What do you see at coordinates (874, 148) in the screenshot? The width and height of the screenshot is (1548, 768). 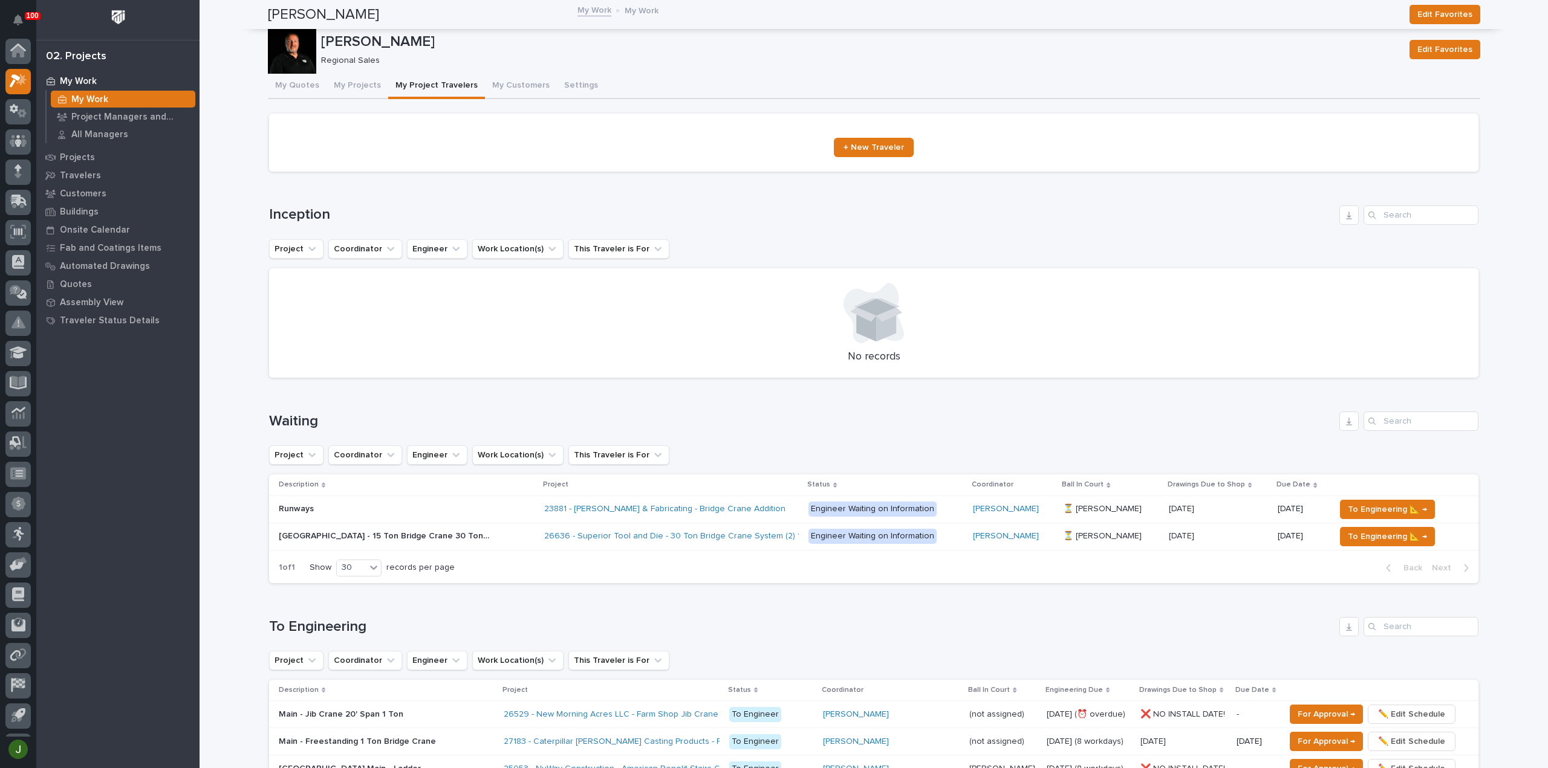 I see `span: + New Traveler` at bounding box center [874, 148].